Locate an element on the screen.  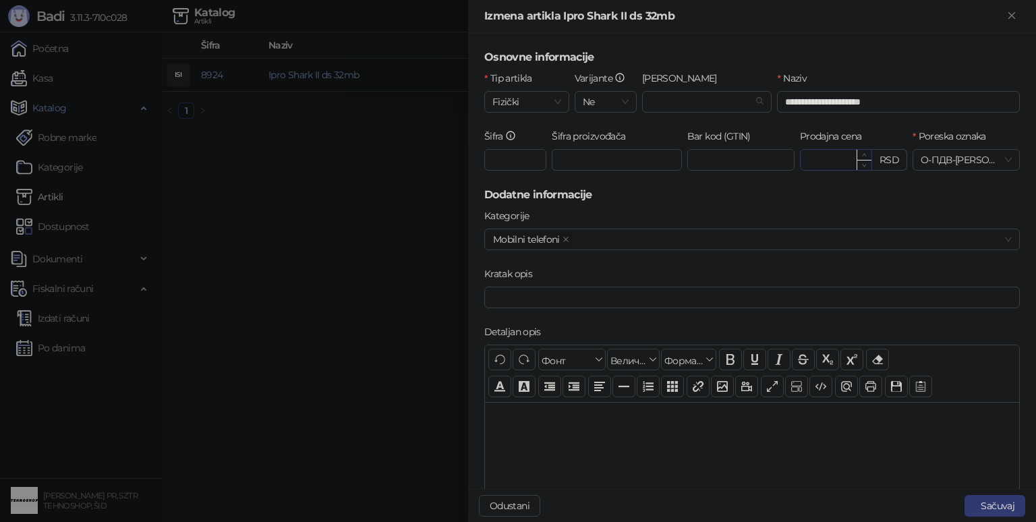
button: Штампај is located at coordinates (871, 386).